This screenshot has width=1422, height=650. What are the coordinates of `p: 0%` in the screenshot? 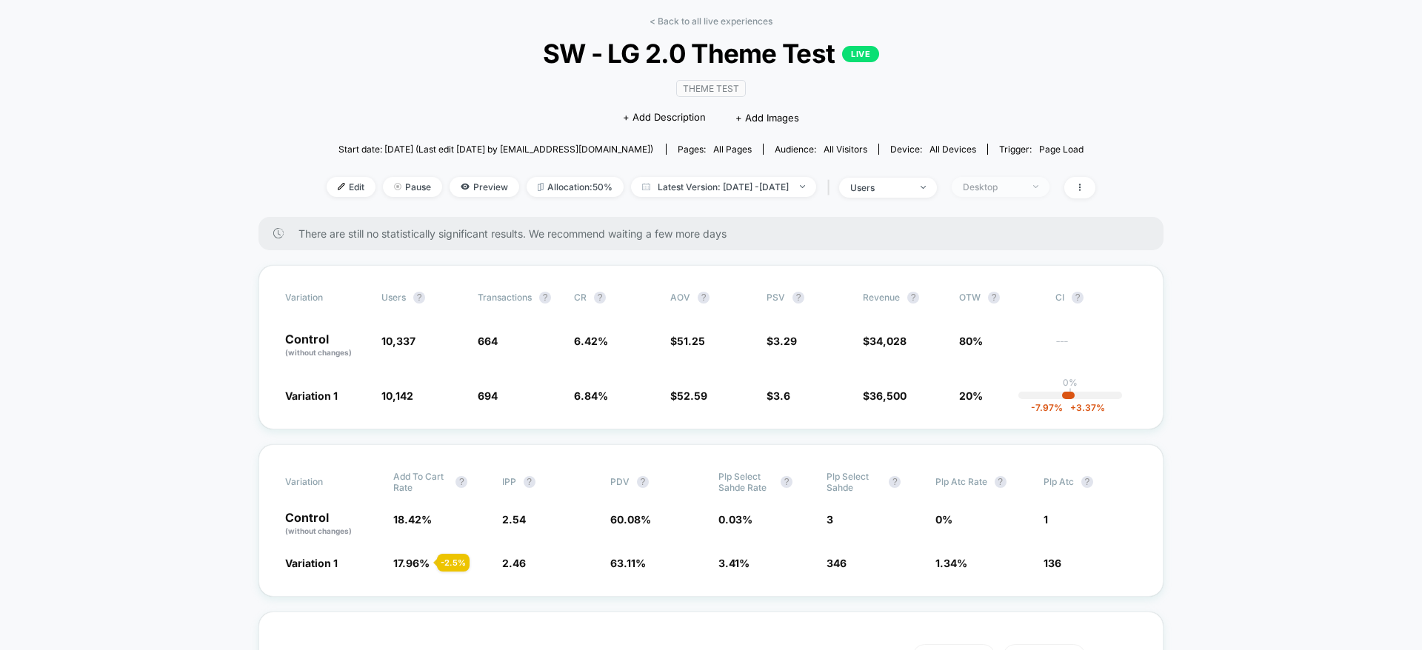 It's located at (1070, 382).